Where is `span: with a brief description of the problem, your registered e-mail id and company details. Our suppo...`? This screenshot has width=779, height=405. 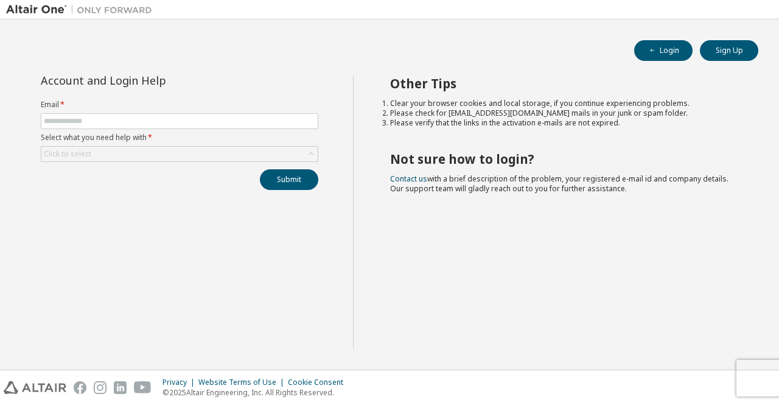
span: with a brief description of the problem, your registered e-mail id and company details. Our suppo... is located at coordinates (559, 183).